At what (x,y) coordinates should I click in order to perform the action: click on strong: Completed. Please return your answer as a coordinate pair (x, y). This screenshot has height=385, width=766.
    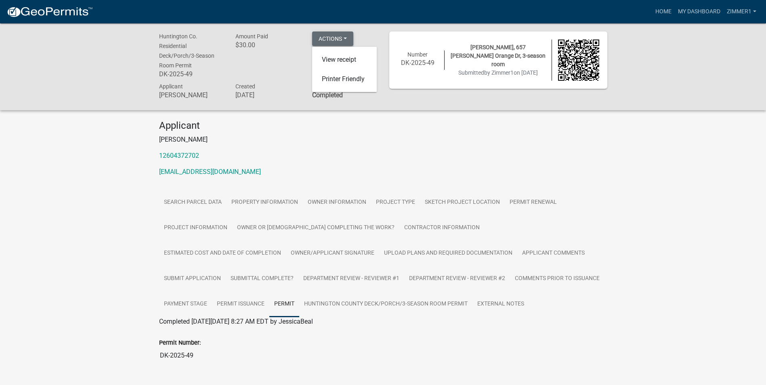
    Looking at the image, I should click on (328, 95).